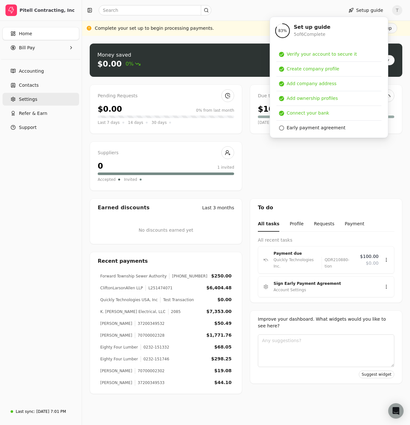 The height and width of the screenshot is (425, 410). Describe the element at coordinates (219, 288) in the screenshot. I see `div: $6,404.48` at that location.